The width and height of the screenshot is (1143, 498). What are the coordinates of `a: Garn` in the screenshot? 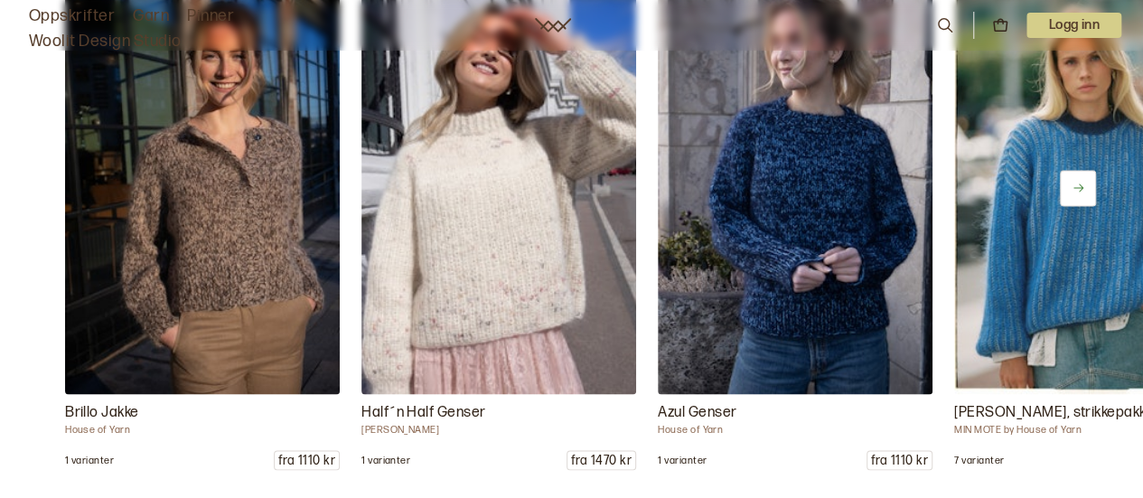 It's located at (151, 16).